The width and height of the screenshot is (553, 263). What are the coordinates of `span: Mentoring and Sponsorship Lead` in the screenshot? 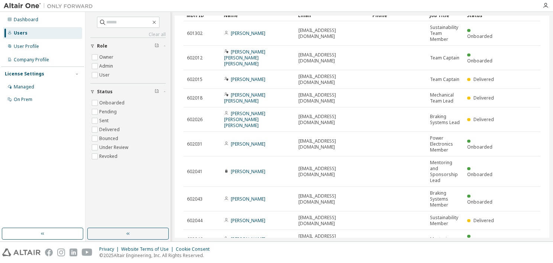 It's located at (445, 172).